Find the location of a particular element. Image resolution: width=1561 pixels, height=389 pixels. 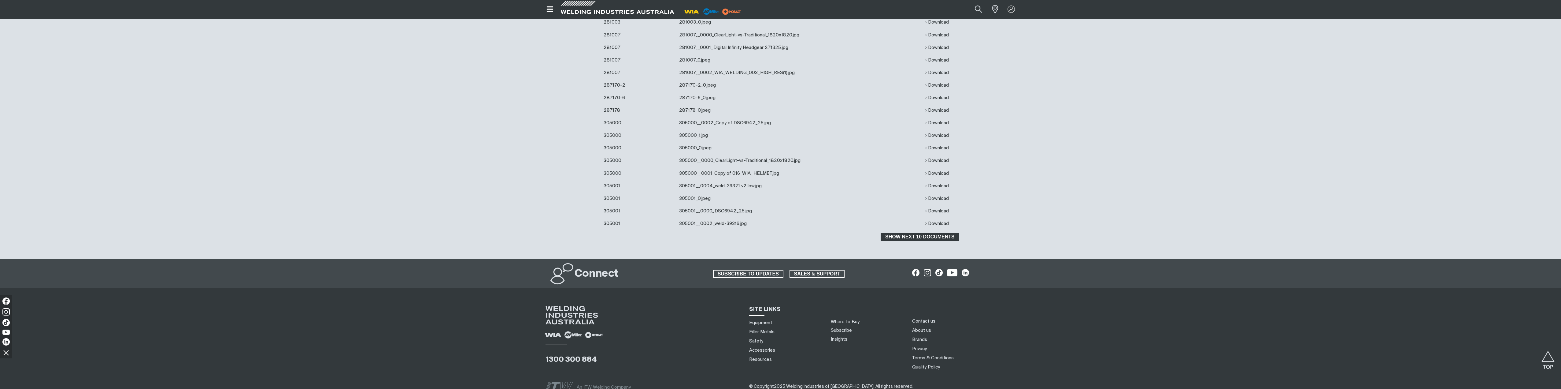

a: Filler Metals is located at coordinates (761, 331).